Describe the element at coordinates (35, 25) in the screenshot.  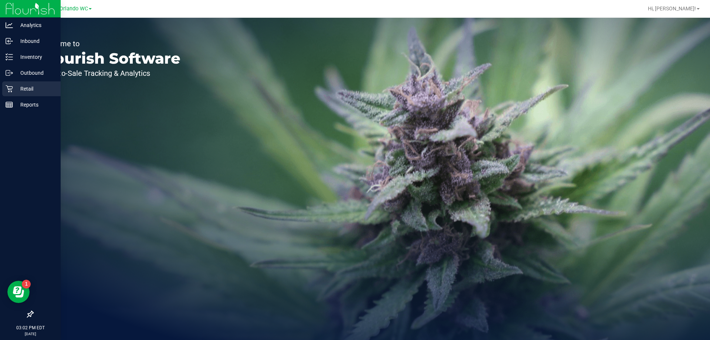
I see `p: Analytics` at that location.